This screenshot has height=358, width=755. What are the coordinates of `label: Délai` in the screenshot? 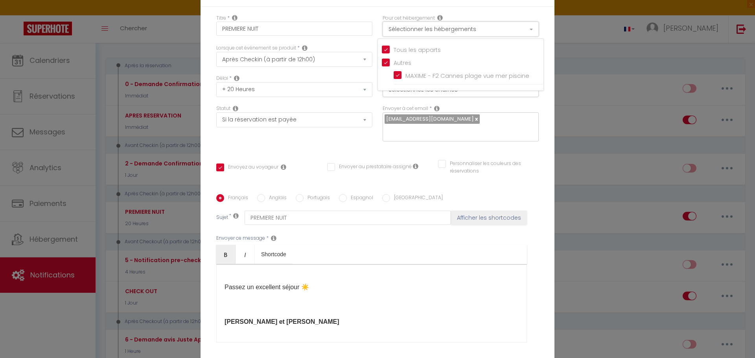 It's located at (222, 78).